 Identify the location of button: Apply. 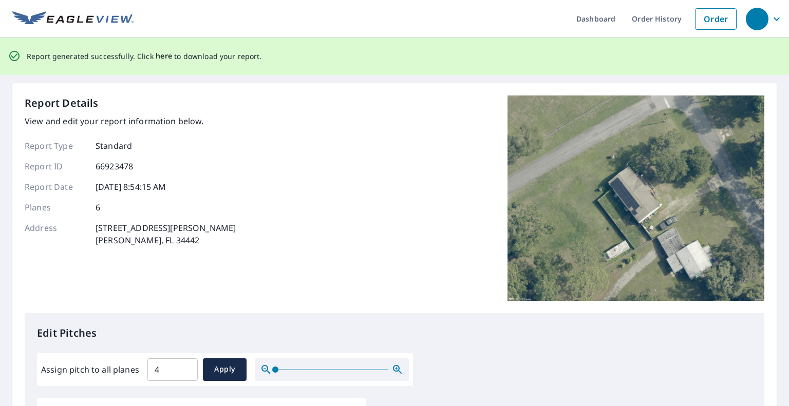
(224, 370).